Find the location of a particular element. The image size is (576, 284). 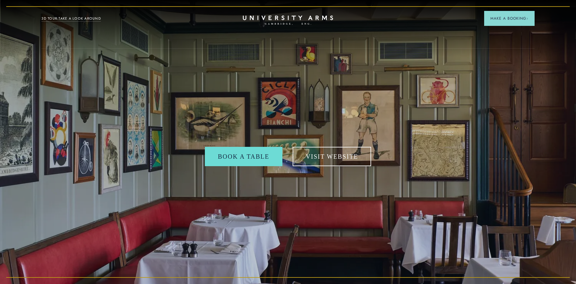

a: Visit Website is located at coordinates (332, 156).